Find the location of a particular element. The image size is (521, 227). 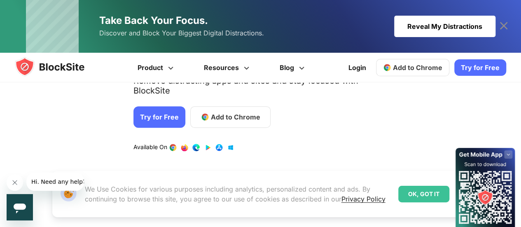

a: Resources is located at coordinates (228, 68).